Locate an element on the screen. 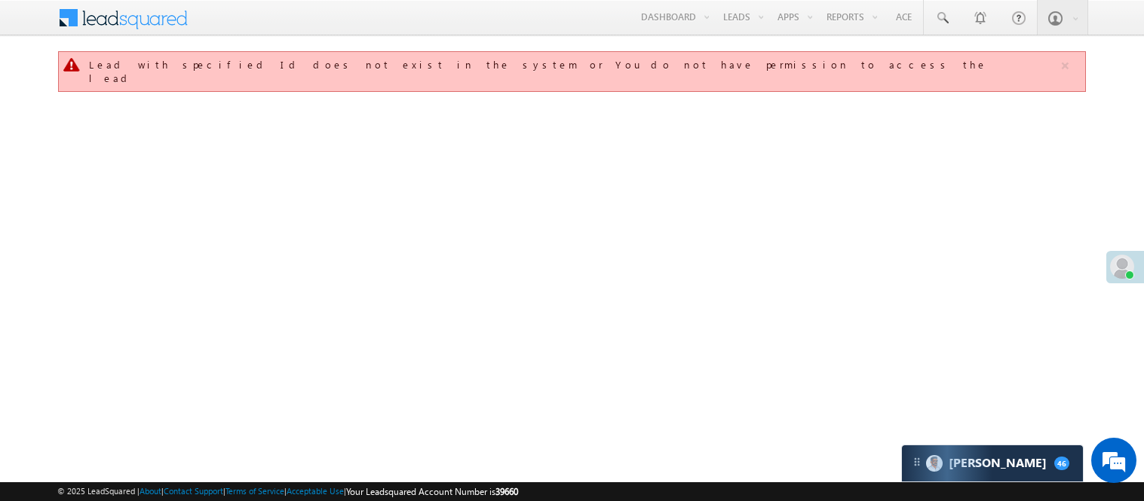 The image size is (1144, 501). span: Carter is located at coordinates (998, 463).